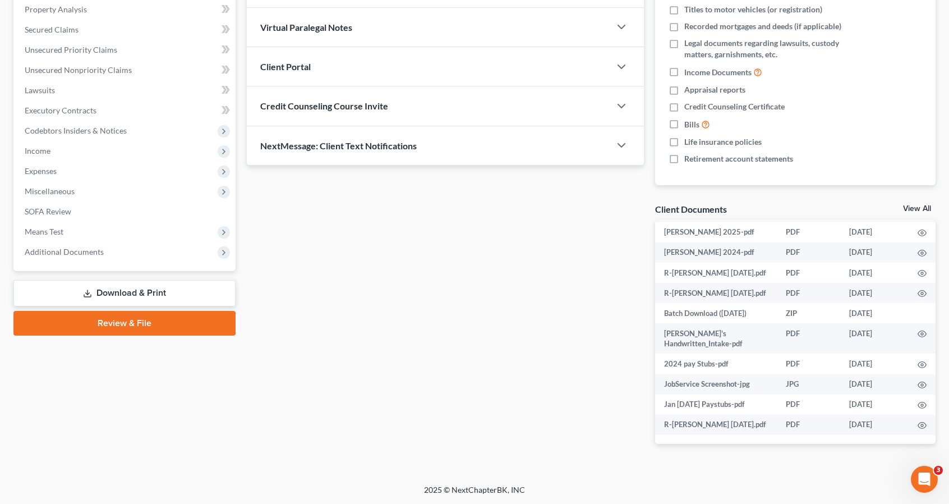 The height and width of the screenshot is (504, 949). What do you see at coordinates (44, 231) in the screenshot?
I see `span: Means Test` at bounding box center [44, 231].